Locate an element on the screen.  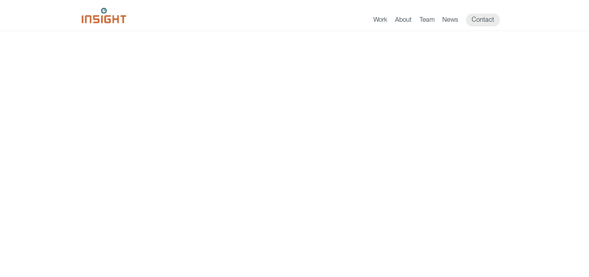
a: News is located at coordinates (450, 21).